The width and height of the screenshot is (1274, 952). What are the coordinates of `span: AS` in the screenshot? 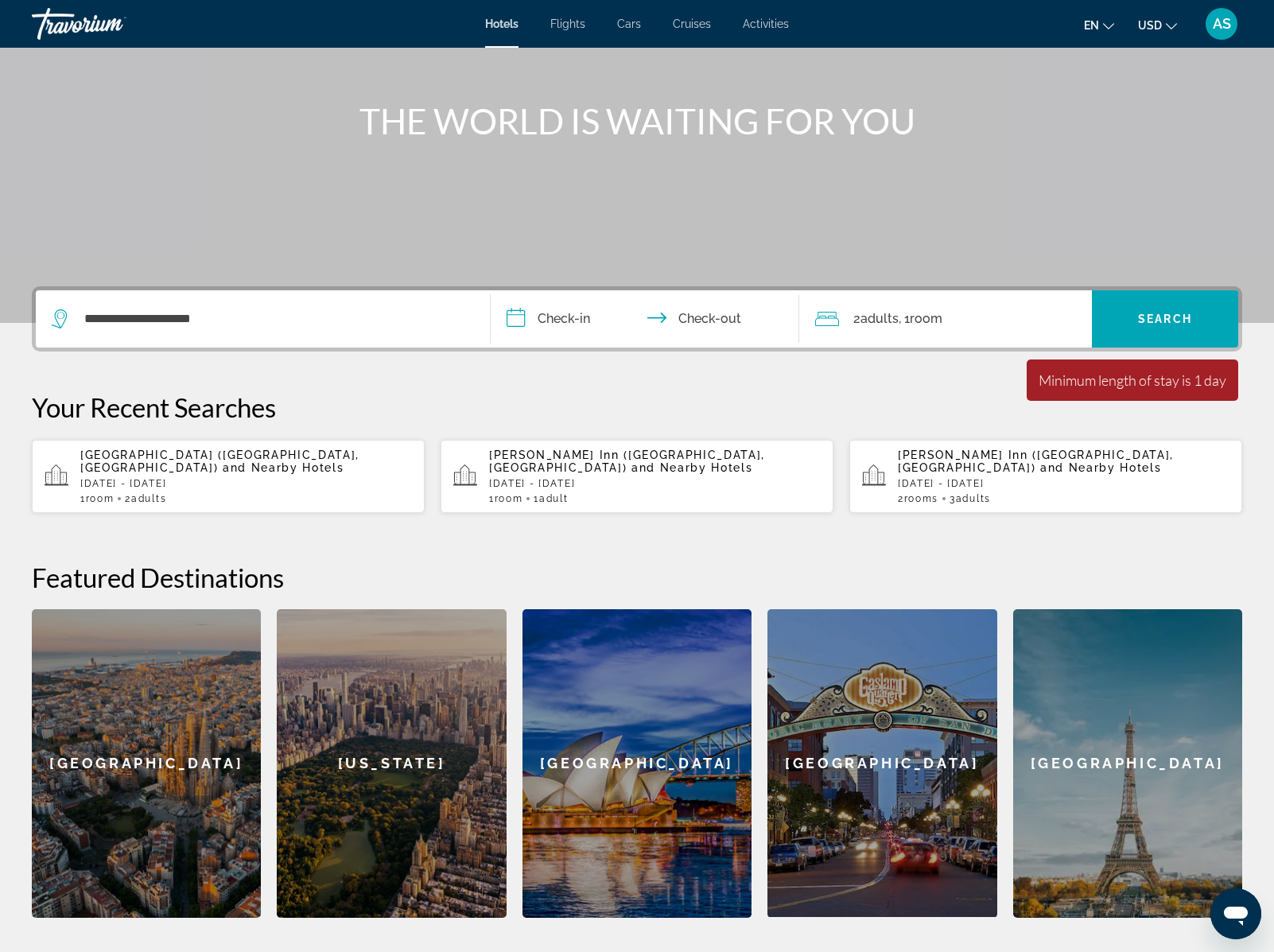 It's located at (1222, 24).